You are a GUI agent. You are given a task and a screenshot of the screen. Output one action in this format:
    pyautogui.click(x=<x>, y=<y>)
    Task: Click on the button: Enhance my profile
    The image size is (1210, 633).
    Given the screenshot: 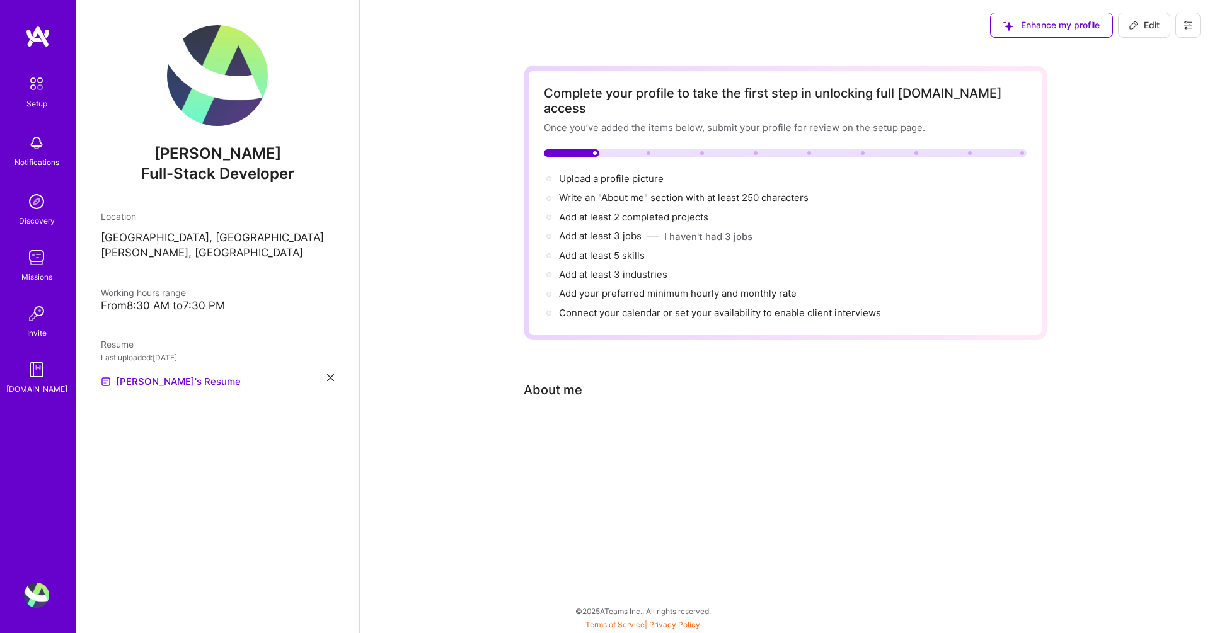 What is the action you would take?
    pyautogui.click(x=1051, y=25)
    